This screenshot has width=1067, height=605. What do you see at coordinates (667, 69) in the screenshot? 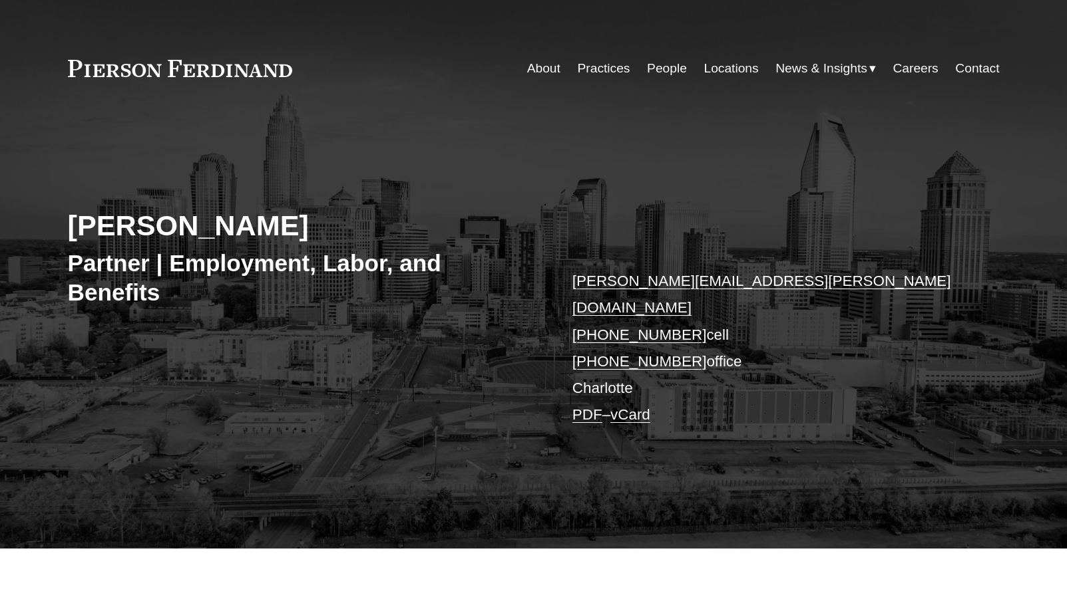
I see `a: People` at bounding box center [667, 69].